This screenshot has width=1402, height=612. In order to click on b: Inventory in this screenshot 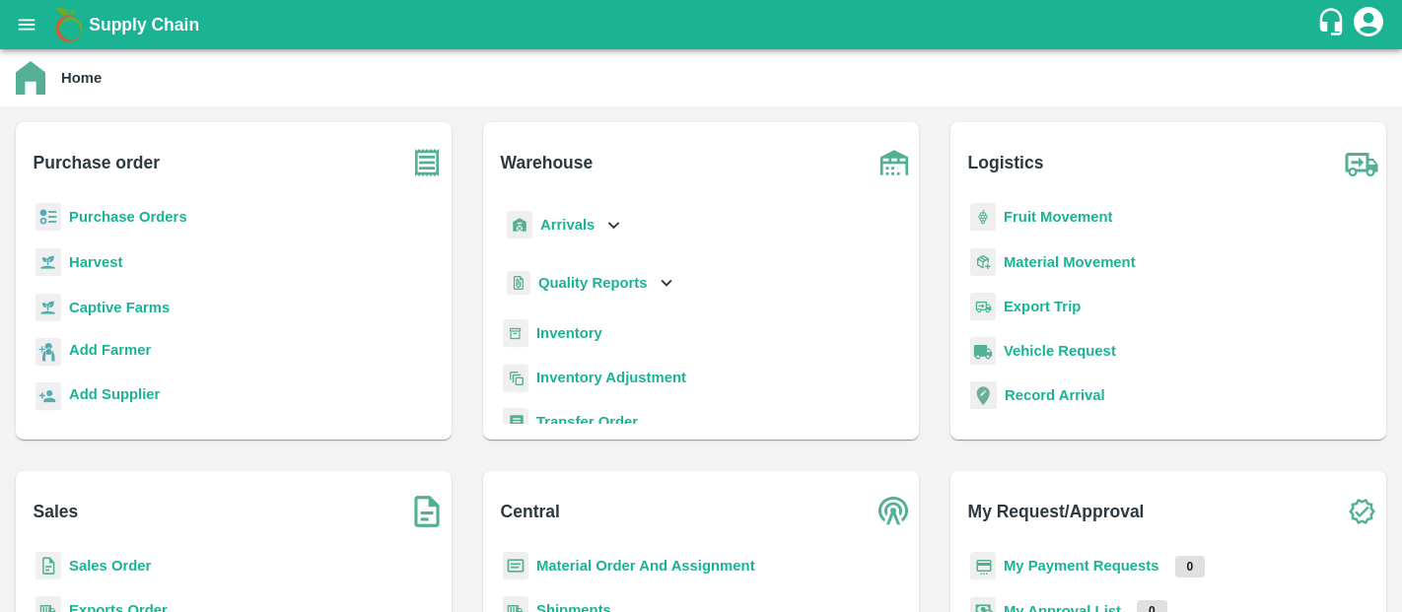, I will do `click(569, 333)`.